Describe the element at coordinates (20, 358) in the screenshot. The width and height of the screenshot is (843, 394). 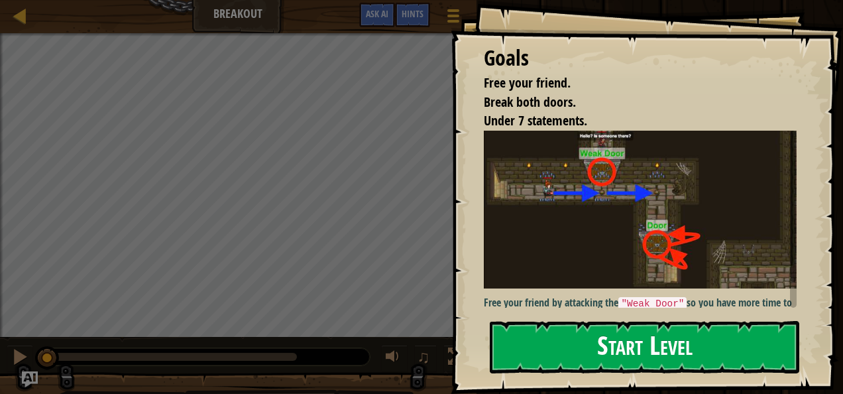
I see `button: Ctrl + P: Pause` at that location.